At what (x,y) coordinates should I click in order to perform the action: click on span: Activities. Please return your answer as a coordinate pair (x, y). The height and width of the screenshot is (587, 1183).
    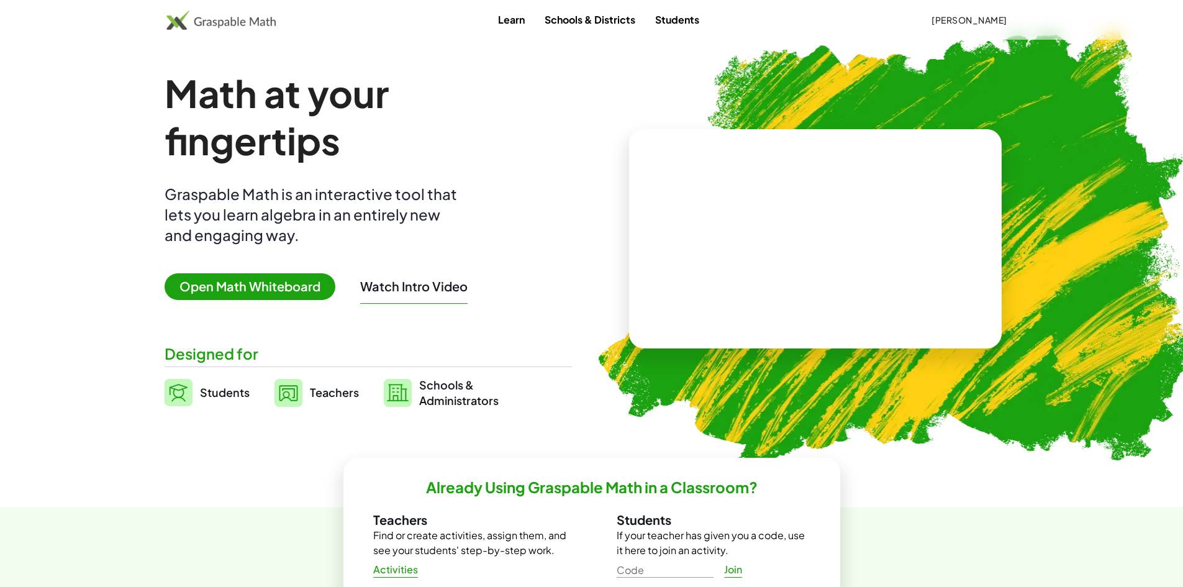
    Looking at the image, I should click on (395, 569).